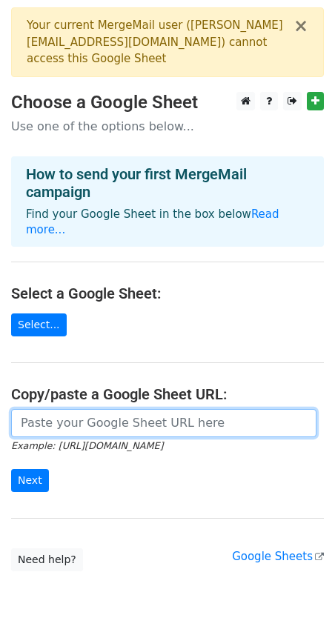 This screenshot has width=335, height=635. I want to click on input: Paste your Google Sheet URL here, so click(164, 423).